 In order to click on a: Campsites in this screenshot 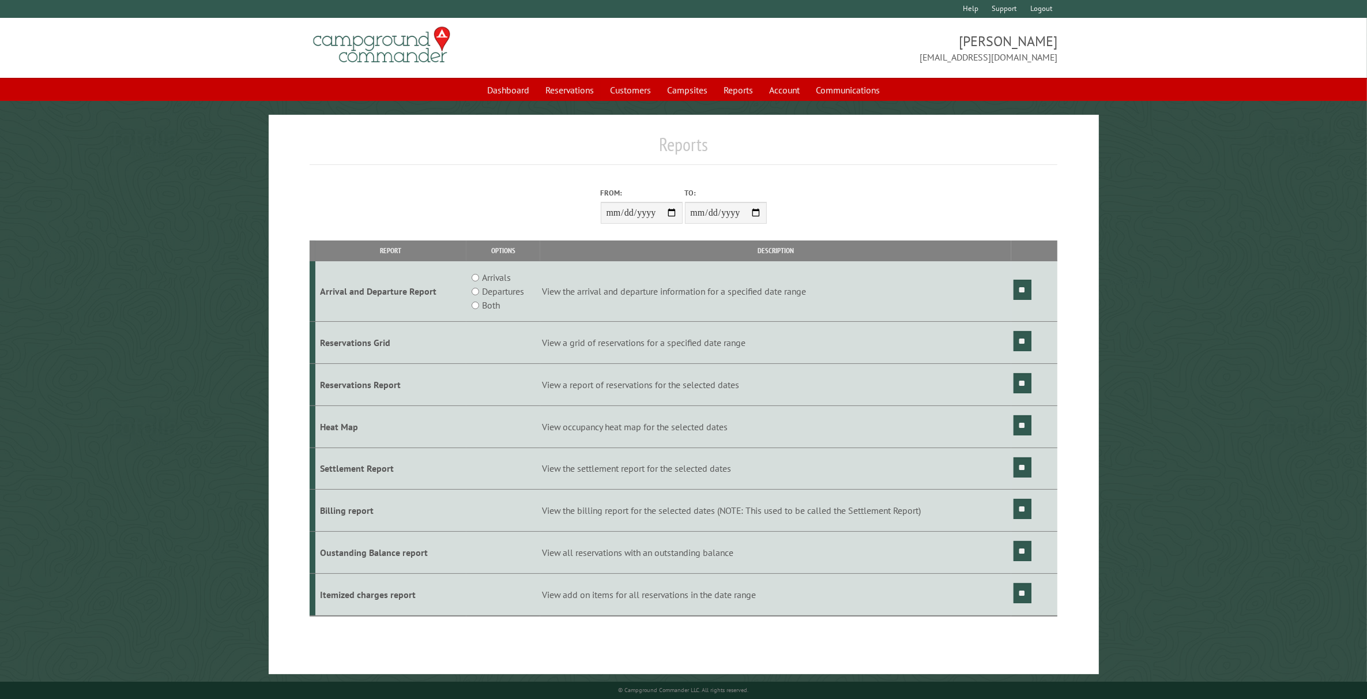, I will do `click(687, 90)`.